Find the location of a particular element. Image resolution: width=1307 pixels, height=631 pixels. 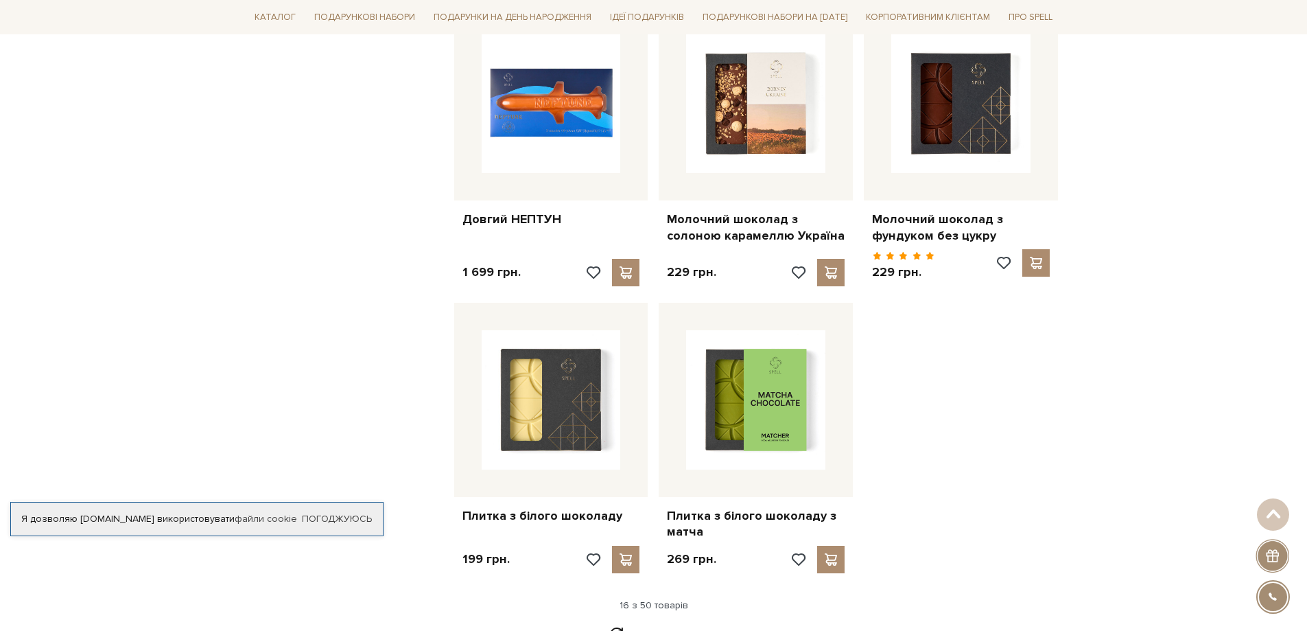

a: Каталог is located at coordinates (275, 17).